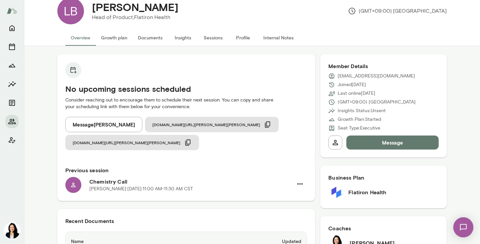 The image size is (480, 244). I want to click on p: Insights Status: Unsent, so click(362, 111).